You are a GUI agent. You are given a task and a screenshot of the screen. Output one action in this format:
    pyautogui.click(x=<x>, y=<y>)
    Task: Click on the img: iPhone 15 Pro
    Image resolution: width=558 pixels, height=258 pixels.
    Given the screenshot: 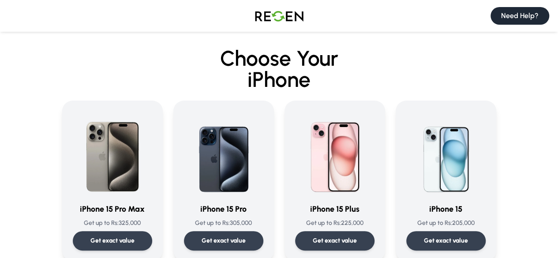 What is the action you would take?
    pyautogui.click(x=224, y=154)
    